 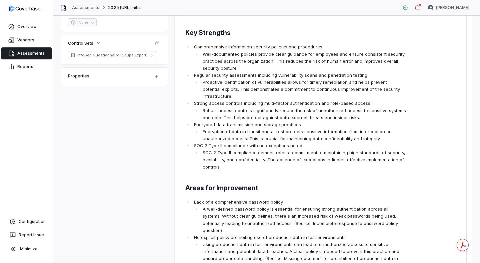 I want to click on p: Comprehensive information security policies and procedures, so click(x=300, y=47).